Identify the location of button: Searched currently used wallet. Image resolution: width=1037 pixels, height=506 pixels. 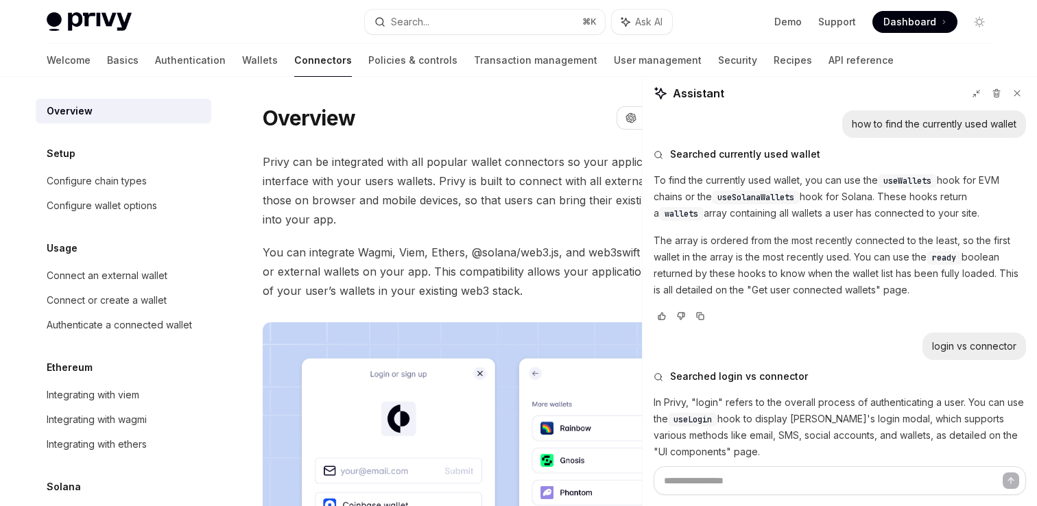
(840, 154).